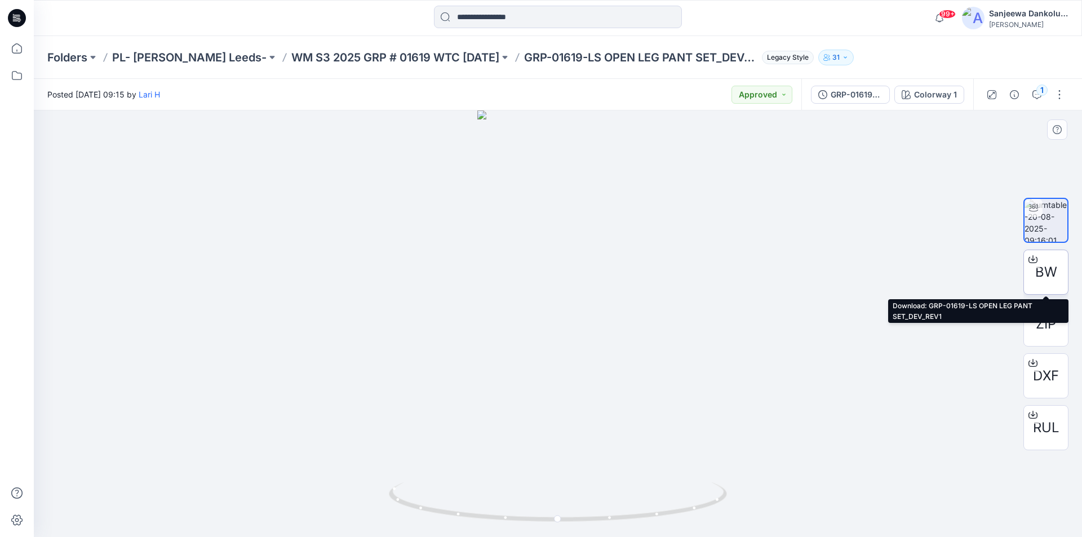 The image size is (1082, 537). I want to click on button: Colorway 1, so click(929, 95).